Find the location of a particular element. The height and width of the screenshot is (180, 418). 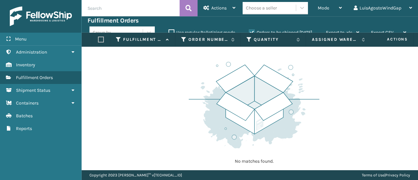

span: Shipment Status is located at coordinates (33, 90).